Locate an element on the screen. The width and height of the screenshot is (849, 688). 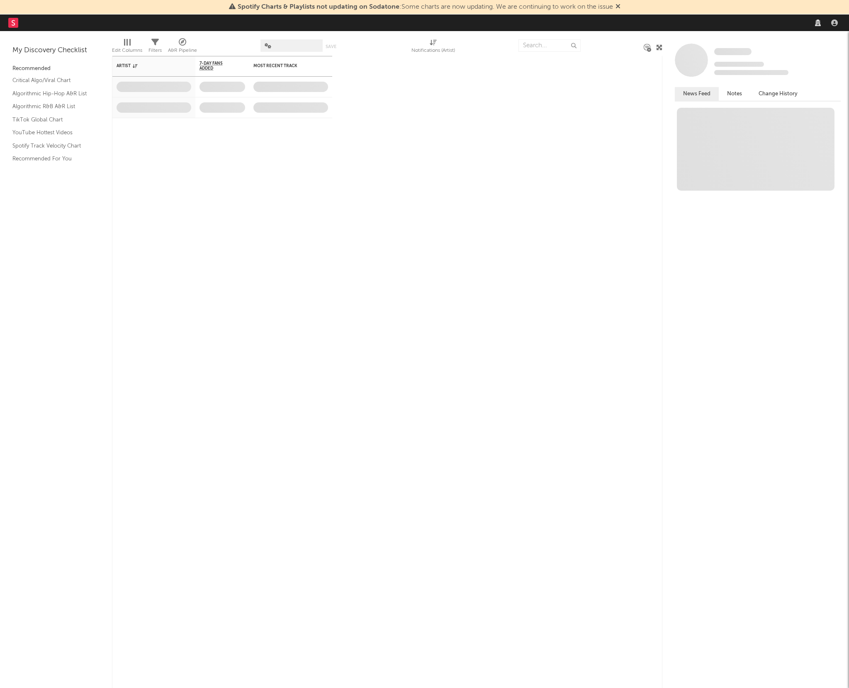
div: Most Recent Track is located at coordinates (284, 66).